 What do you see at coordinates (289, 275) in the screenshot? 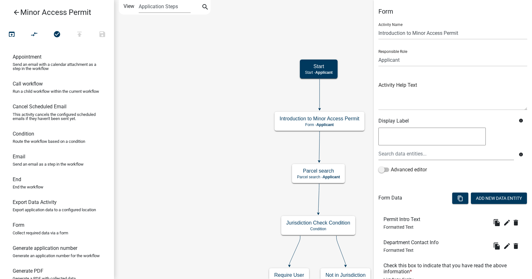
I see `h5: Require User` at bounding box center [289, 275].